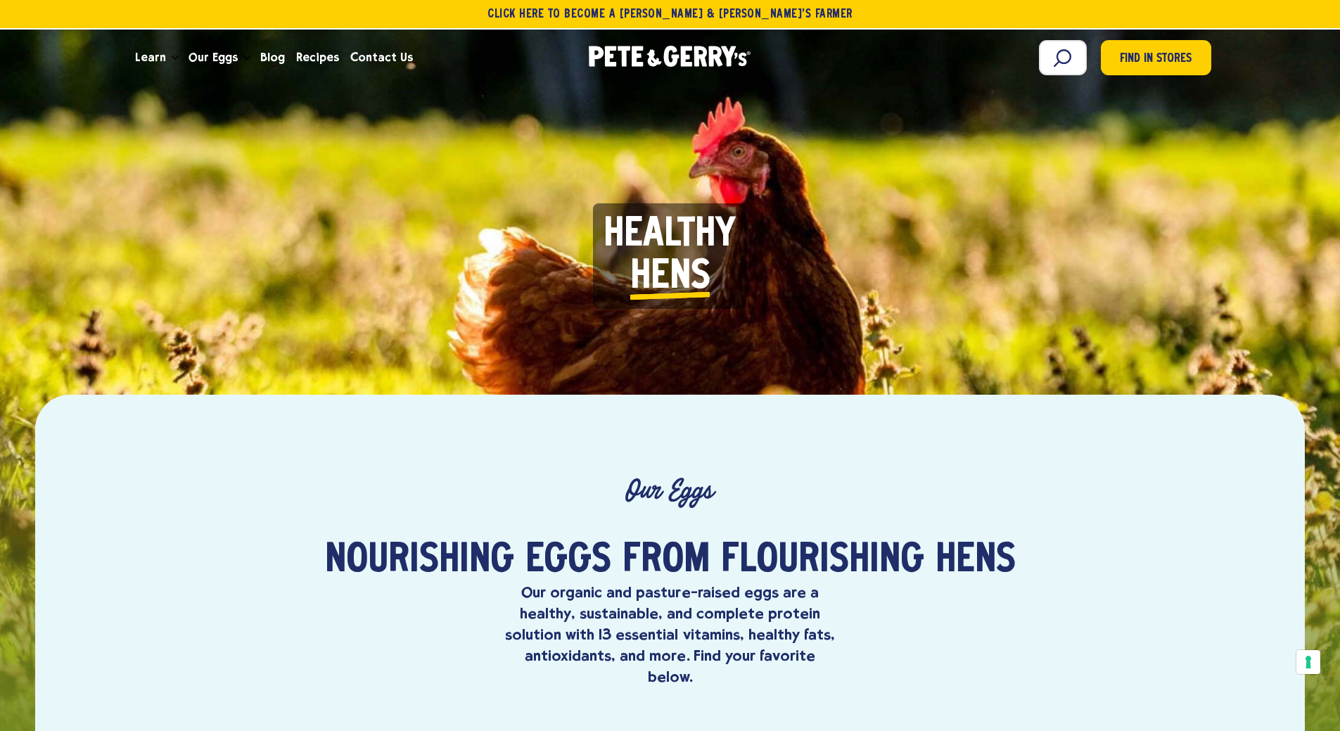  Describe the element at coordinates (247, 58) in the screenshot. I see `button: Open the dropdown menu for Our Eggs` at that location.